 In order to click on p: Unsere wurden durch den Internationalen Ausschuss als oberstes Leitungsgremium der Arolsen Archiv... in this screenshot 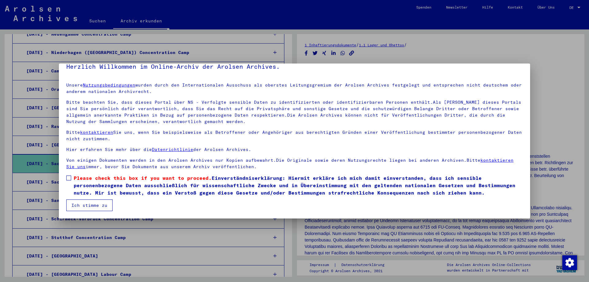, I will do `click(294, 88)`.